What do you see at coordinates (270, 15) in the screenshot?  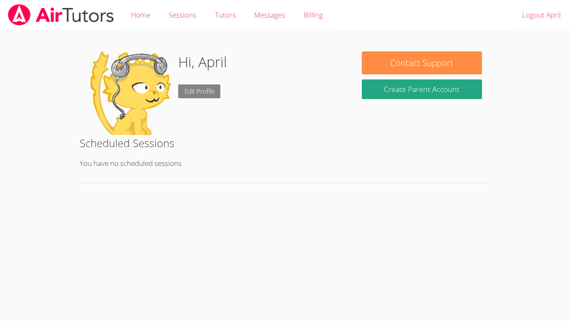 I see `span: Messages` at bounding box center [270, 15].